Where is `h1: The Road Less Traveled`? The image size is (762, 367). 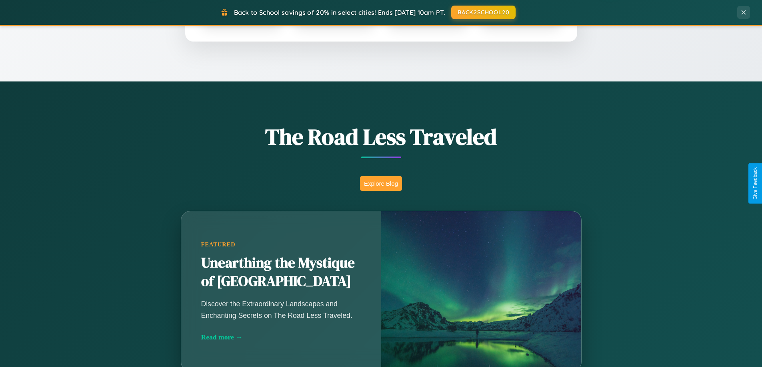 h1: The Road Less Traveled is located at coordinates (381, 137).